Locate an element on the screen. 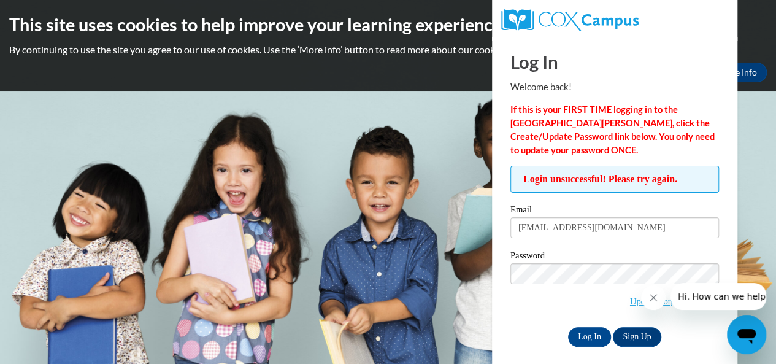  span: Login unsuccessful! Please try again. is located at coordinates (615, 179).